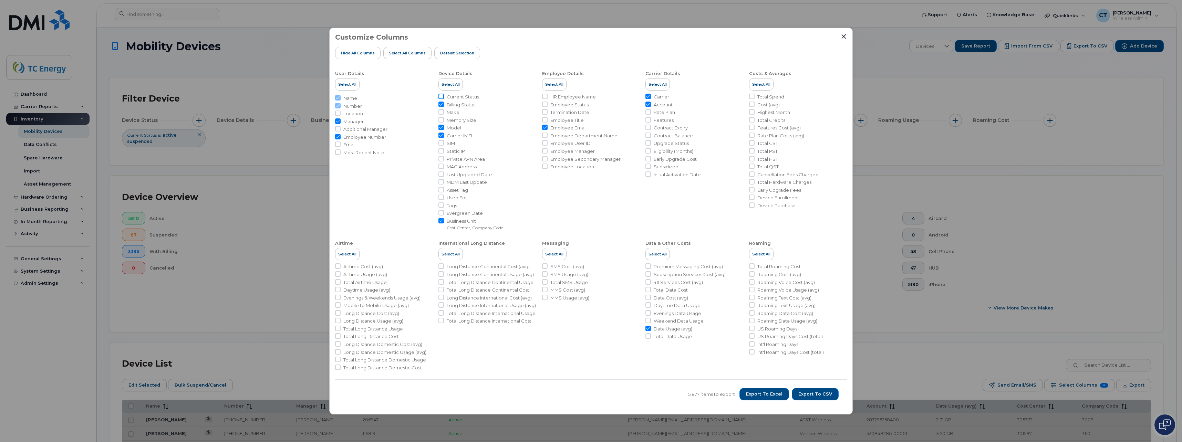 Image resolution: width=1182 pixels, height=442 pixels. What do you see at coordinates (358, 53) in the screenshot?
I see `span: Hide All Columns` at bounding box center [358, 53].